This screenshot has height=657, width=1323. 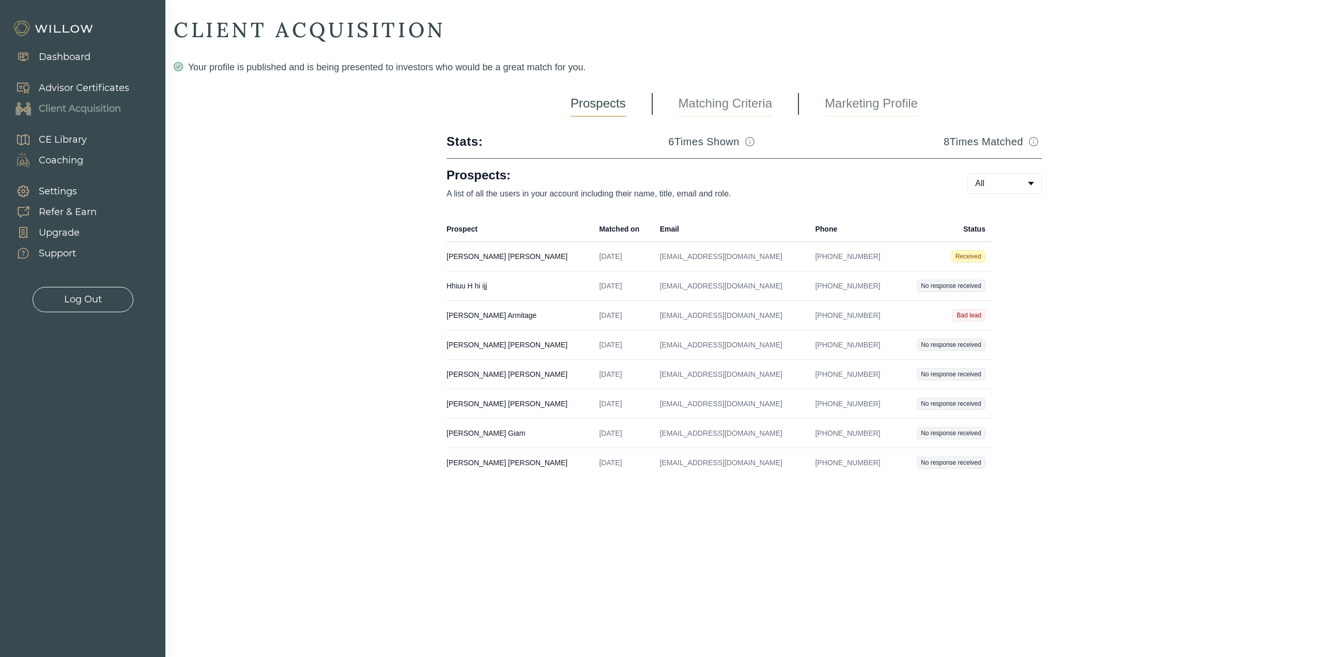 What do you see at coordinates (65, 57) in the screenshot?
I see `div: Dashboard` at bounding box center [65, 57].